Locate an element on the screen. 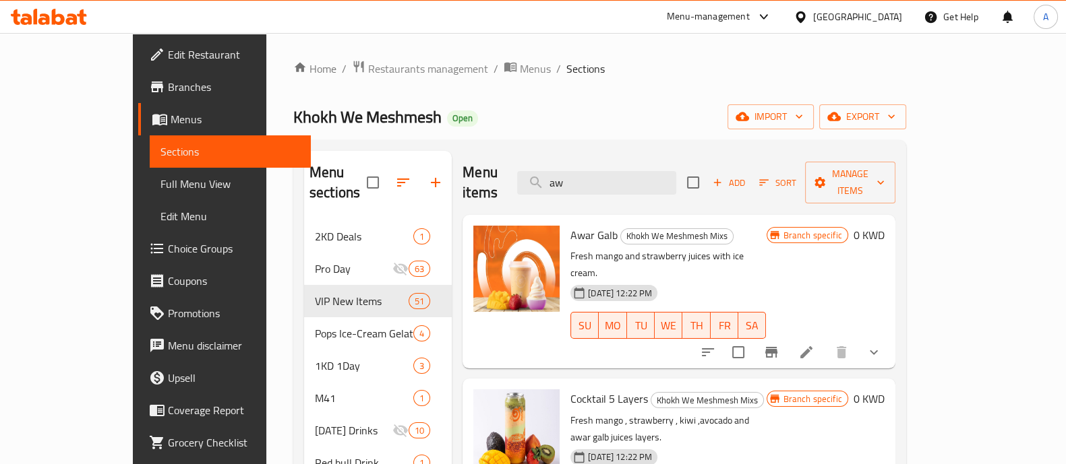 The width and height of the screenshot is (1066, 464). button: Add is located at coordinates (729, 183).